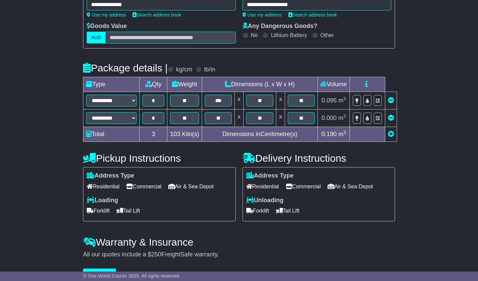 The width and height of the screenshot is (478, 281). Describe the element at coordinates (125, 68) in the screenshot. I see `h4: Package details |` at that location.